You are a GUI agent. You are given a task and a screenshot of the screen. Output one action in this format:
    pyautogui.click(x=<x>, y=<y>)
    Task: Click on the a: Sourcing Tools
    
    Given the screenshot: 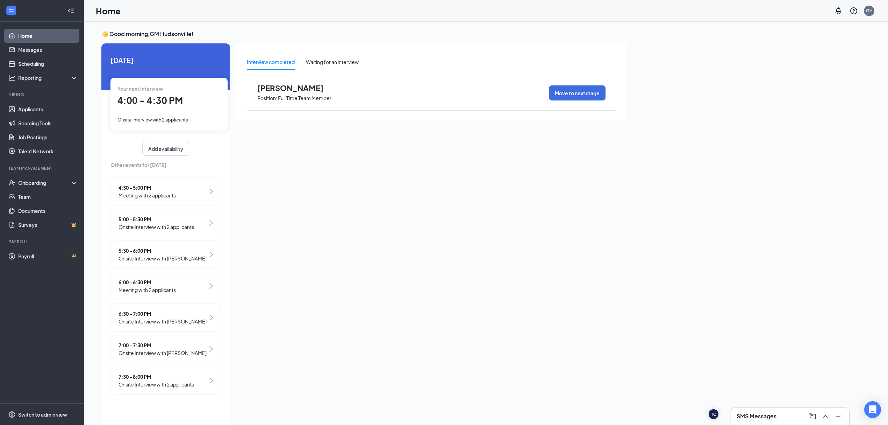 What is the action you would take?
    pyautogui.click(x=48, y=123)
    